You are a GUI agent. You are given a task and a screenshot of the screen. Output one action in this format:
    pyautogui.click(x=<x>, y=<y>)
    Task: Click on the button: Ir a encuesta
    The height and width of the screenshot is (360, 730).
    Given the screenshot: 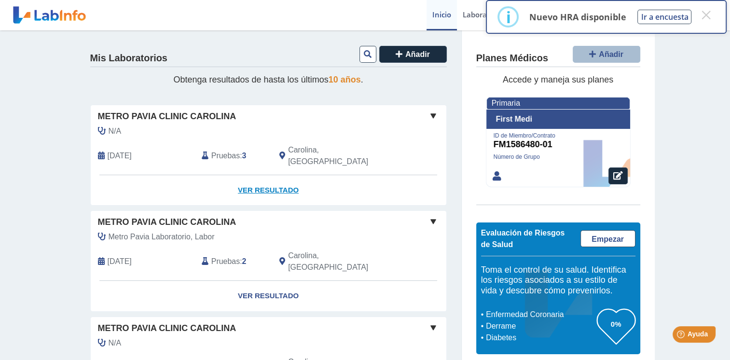 What is the action you would take?
    pyautogui.click(x=664, y=17)
    